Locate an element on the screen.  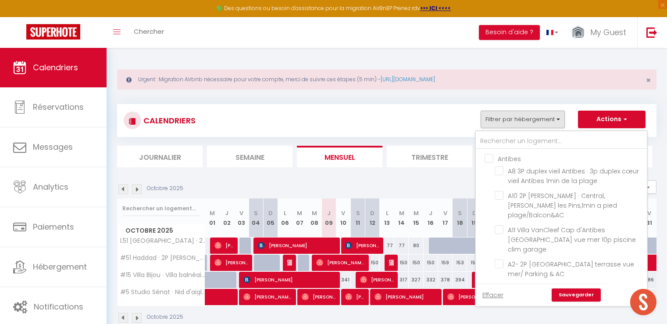
span: #15 Villa Bijou · Villa balnéaire Promenade clim Vue Mer 6pers is located at coordinates (163, 275).